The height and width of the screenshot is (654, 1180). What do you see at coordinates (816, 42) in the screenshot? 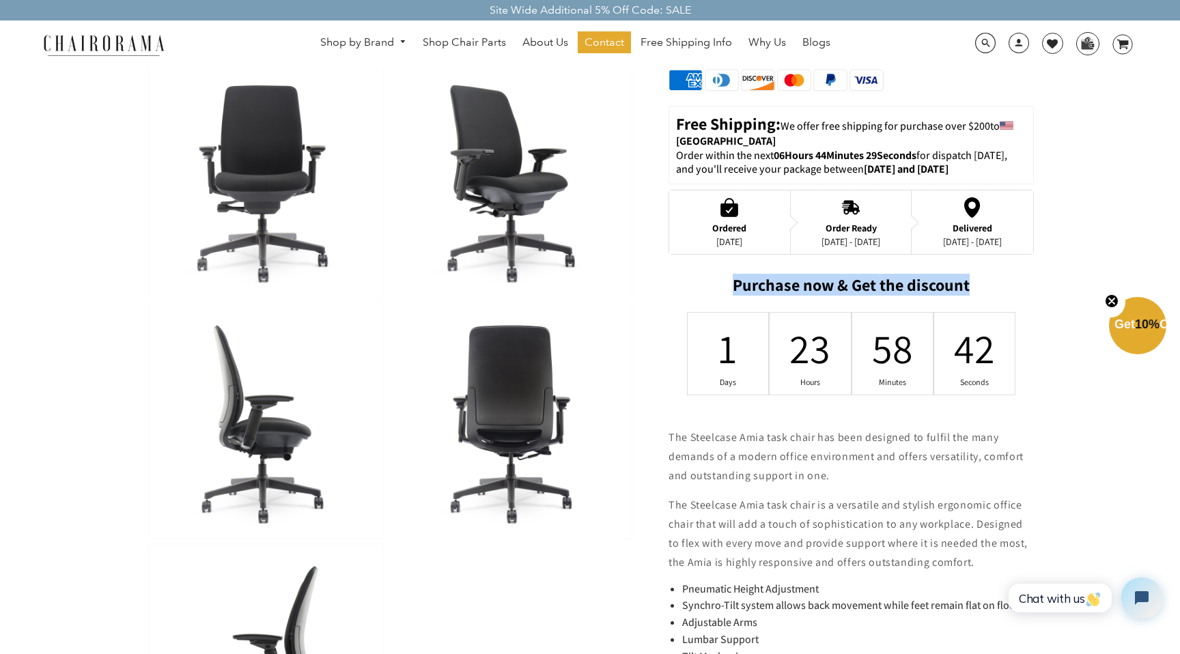
I see `a: Blogs` at bounding box center [816, 42].